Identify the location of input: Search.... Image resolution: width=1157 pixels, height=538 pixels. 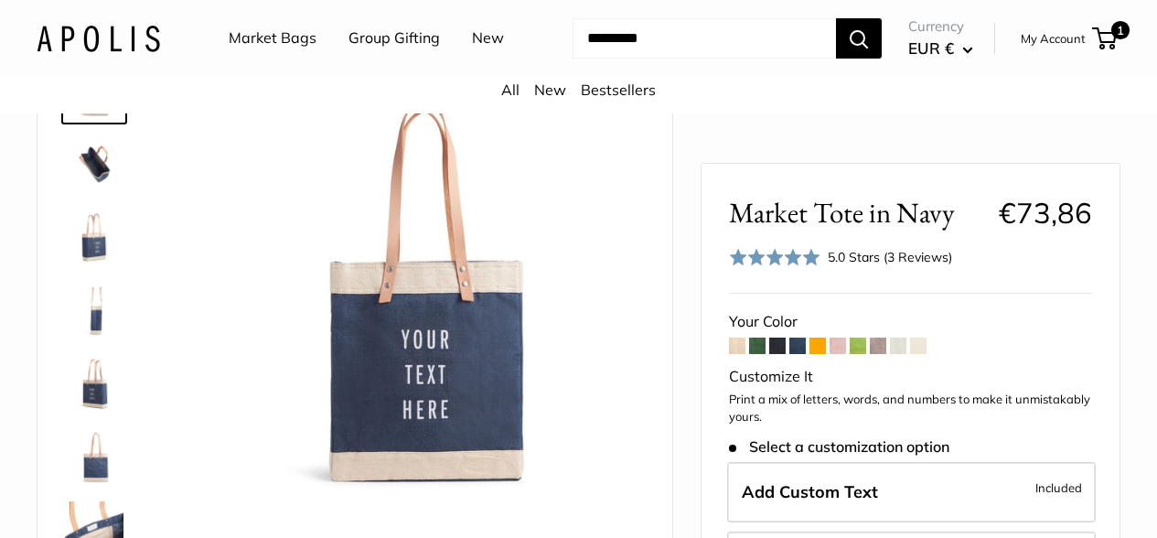
(704, 38).